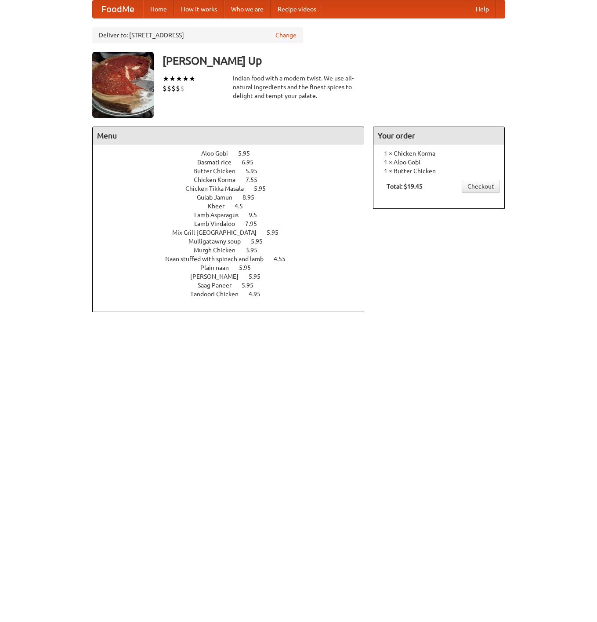 This screenshot has width=597, height=622. What do you see at coordinates (234, 268) in the screenshot?
I see `a: Plain naan 5.95` at bounding box center [234, 268].